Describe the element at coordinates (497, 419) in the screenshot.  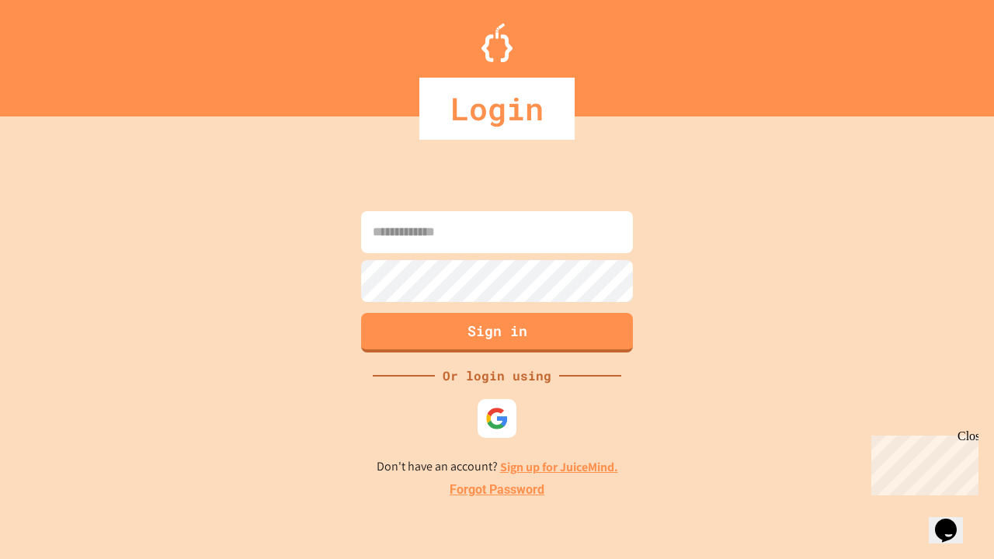
I see `img: google-icon.svg` at that location.